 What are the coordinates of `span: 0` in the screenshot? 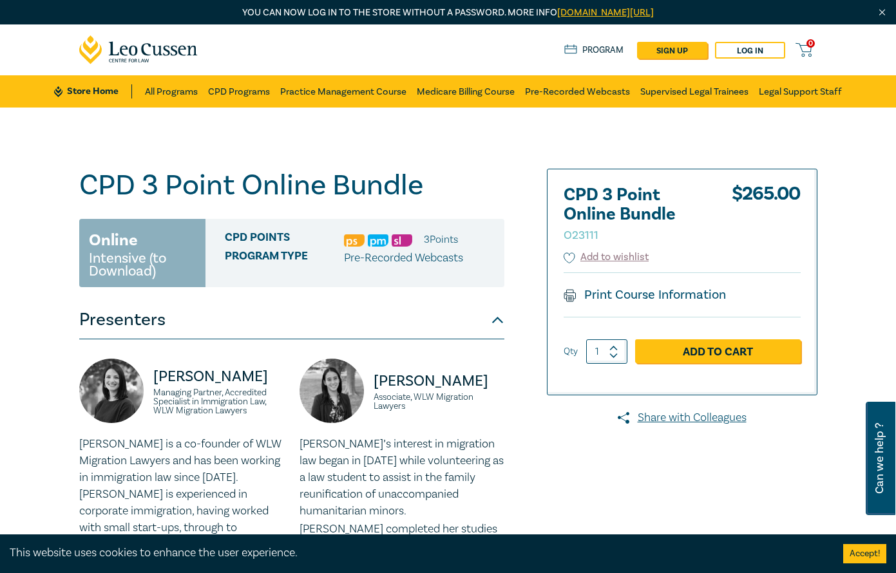 It's located at (810, 43).